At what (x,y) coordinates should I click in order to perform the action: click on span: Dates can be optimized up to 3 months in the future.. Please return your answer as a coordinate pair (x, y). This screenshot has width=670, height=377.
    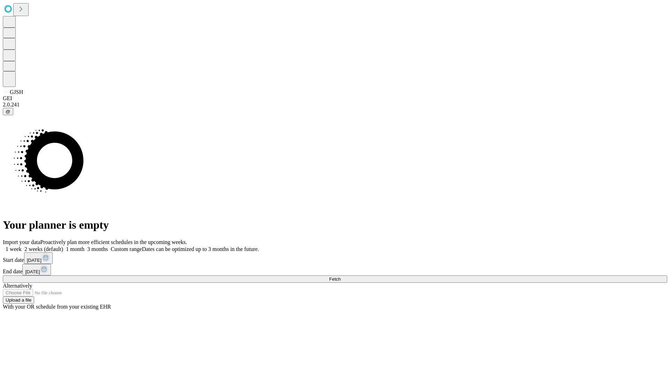
    Looking at the image, I should click on (200, 249).